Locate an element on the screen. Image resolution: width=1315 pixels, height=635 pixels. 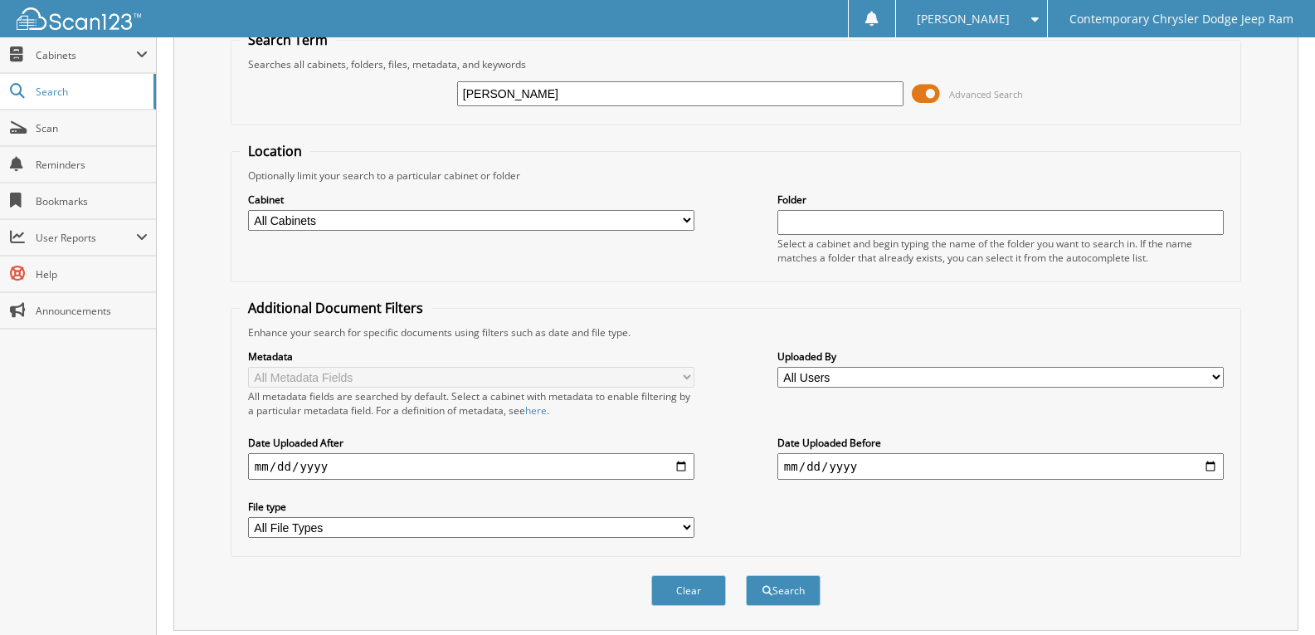
input: start is located at coordinates (471, 466).